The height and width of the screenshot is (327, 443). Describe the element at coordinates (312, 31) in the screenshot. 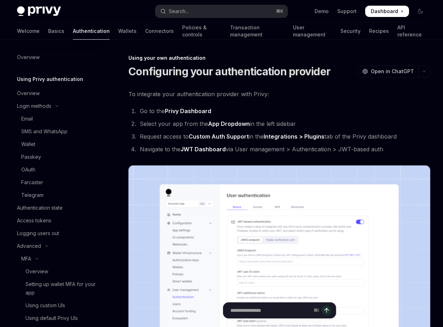

I see `a: User management` at that location.